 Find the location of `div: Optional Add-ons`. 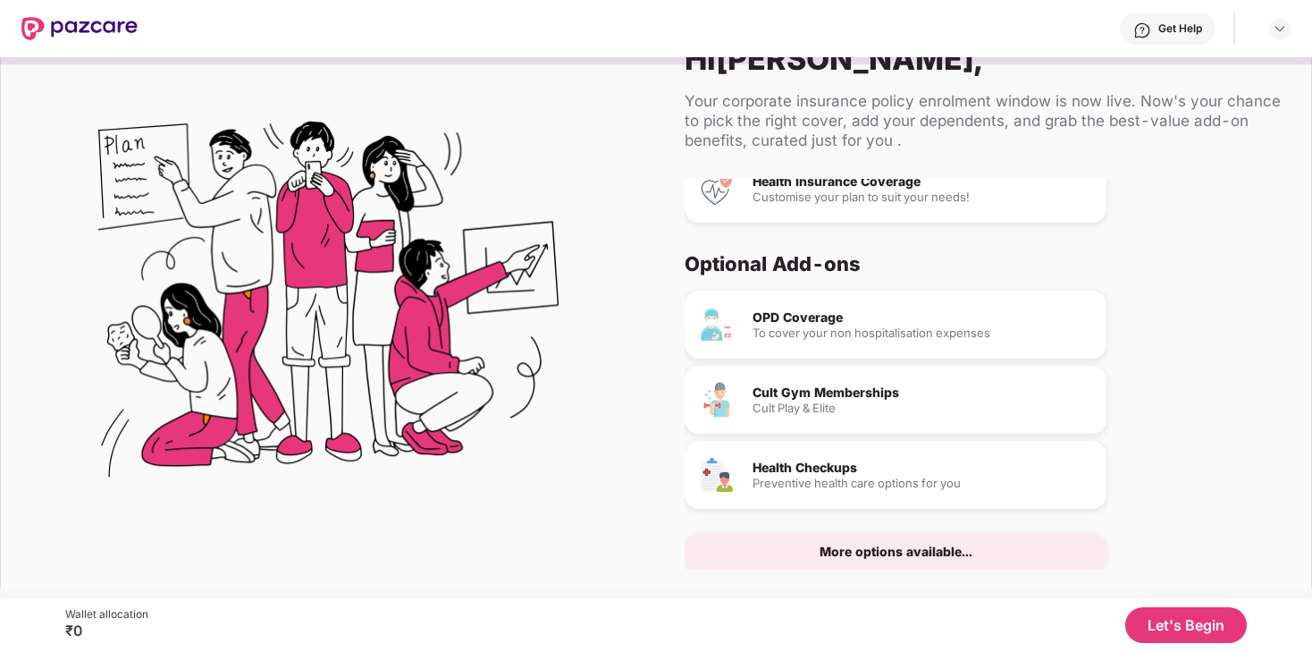

div: Optional Add-ons is located at coordinates (976, 264).